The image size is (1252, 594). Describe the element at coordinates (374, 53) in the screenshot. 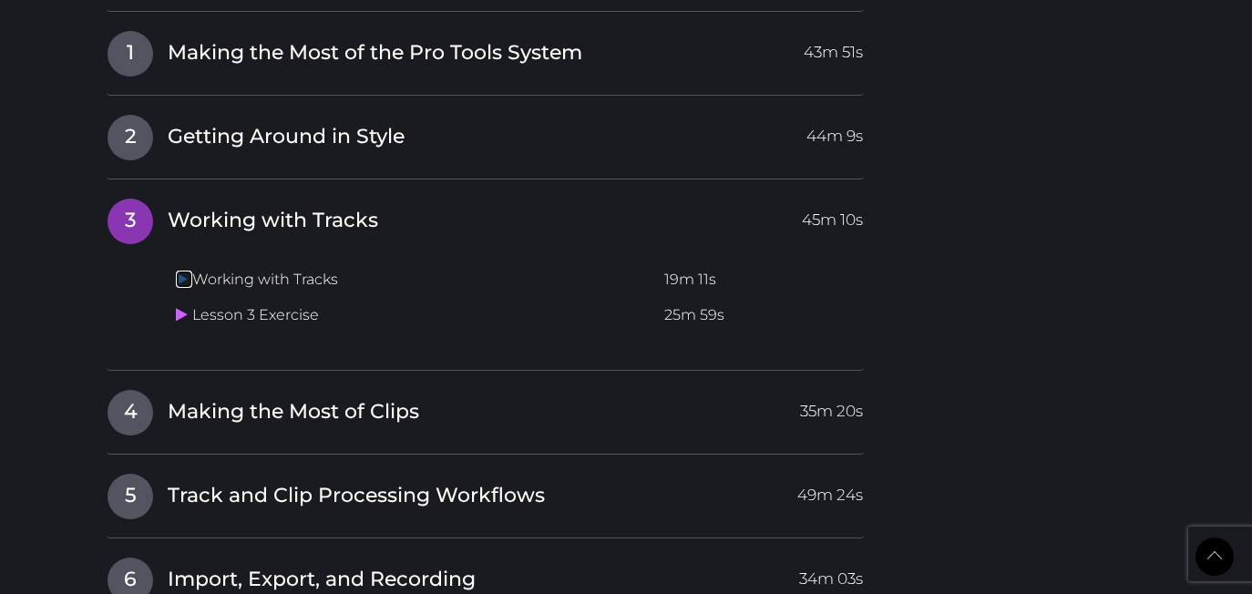

I see `span: Making the Most of the Pro Tools System` at that location.